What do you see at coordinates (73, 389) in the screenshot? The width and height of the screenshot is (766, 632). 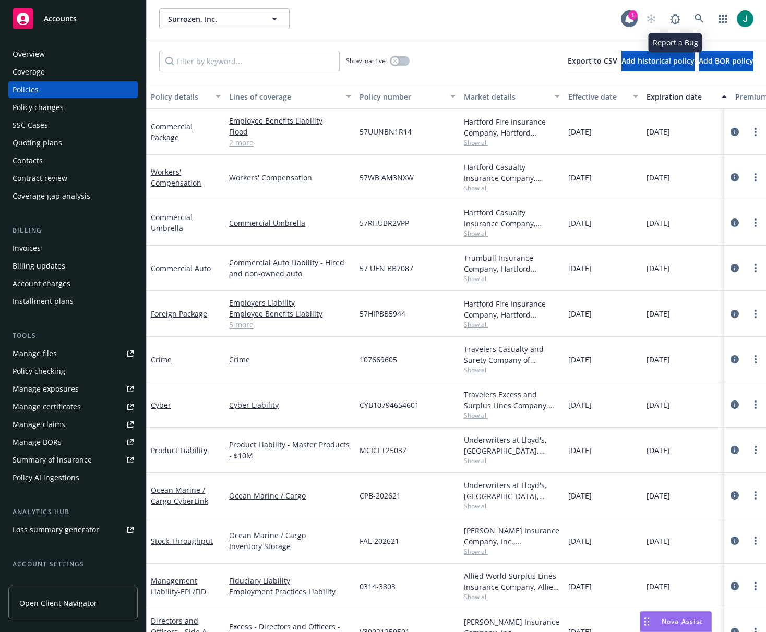 I see `a: Manage exposures` at bounding box center [73, 389].